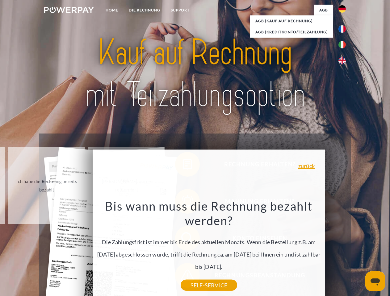  I want to click on a: DIE RECHNUNG, so click(145, 10).